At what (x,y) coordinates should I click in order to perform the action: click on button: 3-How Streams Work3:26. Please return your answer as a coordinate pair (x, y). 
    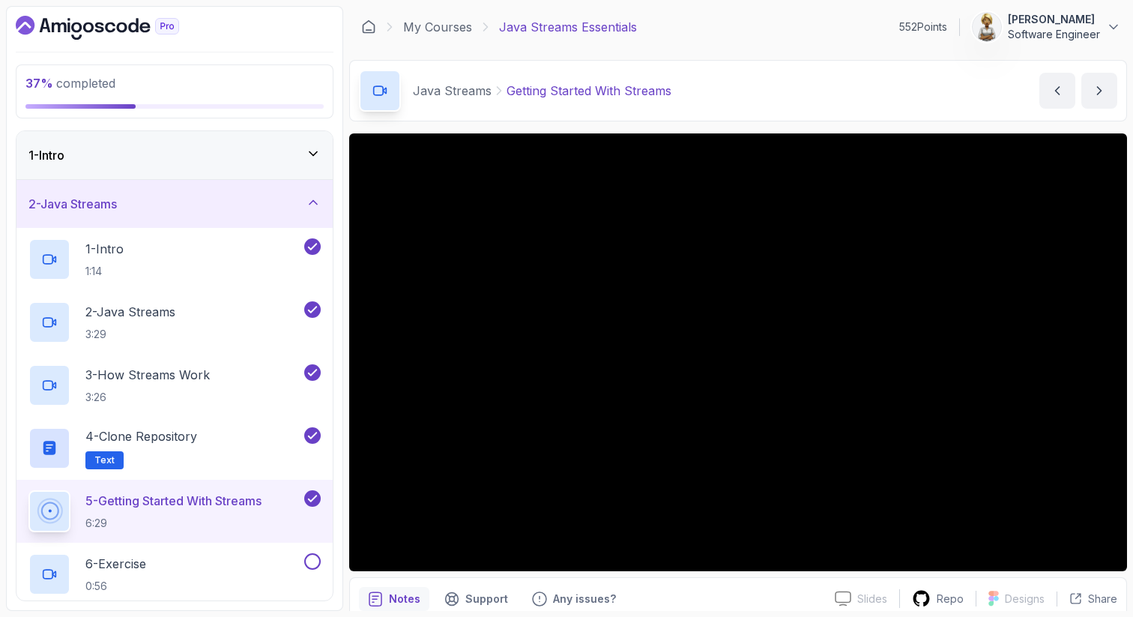
    Looking at the image, I should click on (175, 385).